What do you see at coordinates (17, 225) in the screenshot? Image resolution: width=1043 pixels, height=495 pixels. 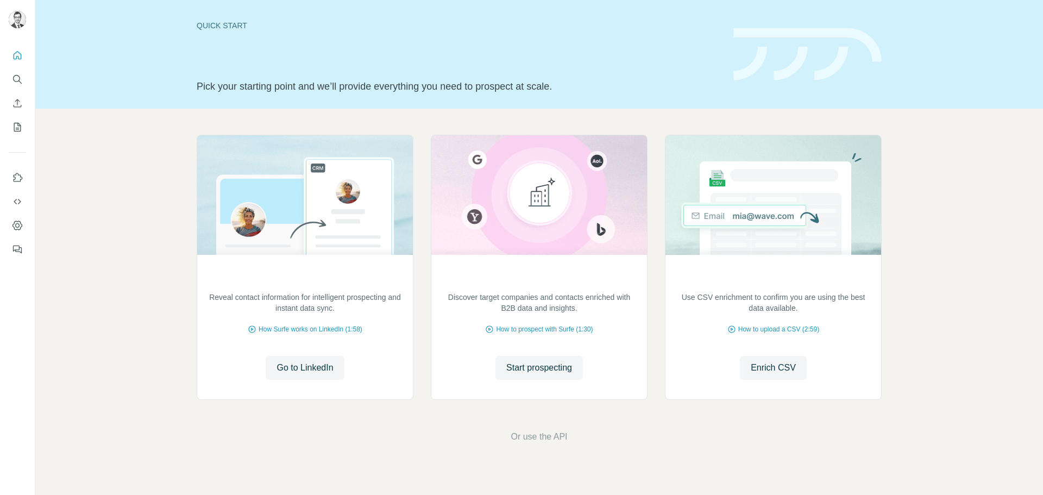 I see `button: Dashboard` at bounding box center [17, 225].